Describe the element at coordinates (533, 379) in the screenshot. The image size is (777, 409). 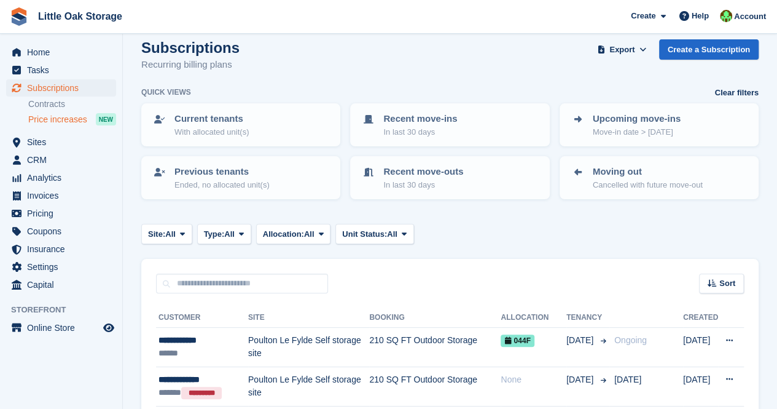
I see `div: None` at that location.